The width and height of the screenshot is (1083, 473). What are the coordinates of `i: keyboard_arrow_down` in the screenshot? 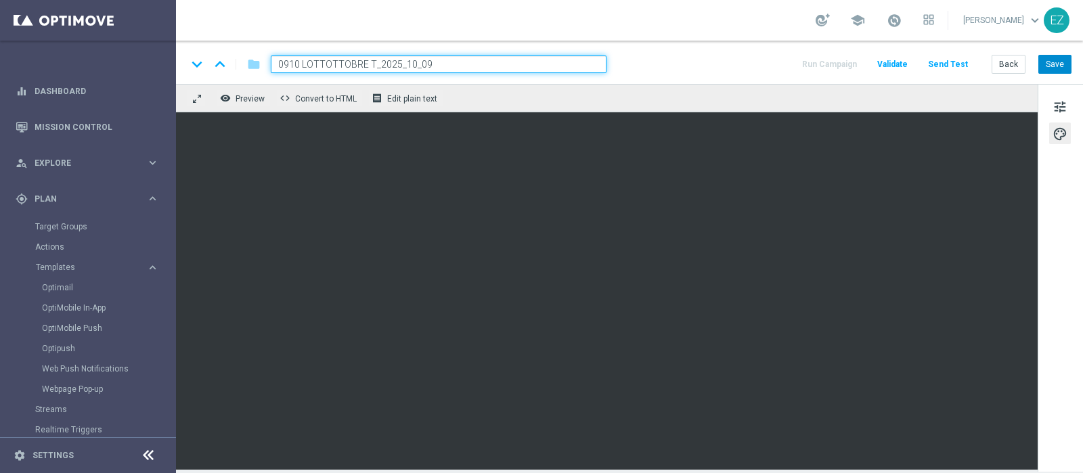 It's located at (197, 64).